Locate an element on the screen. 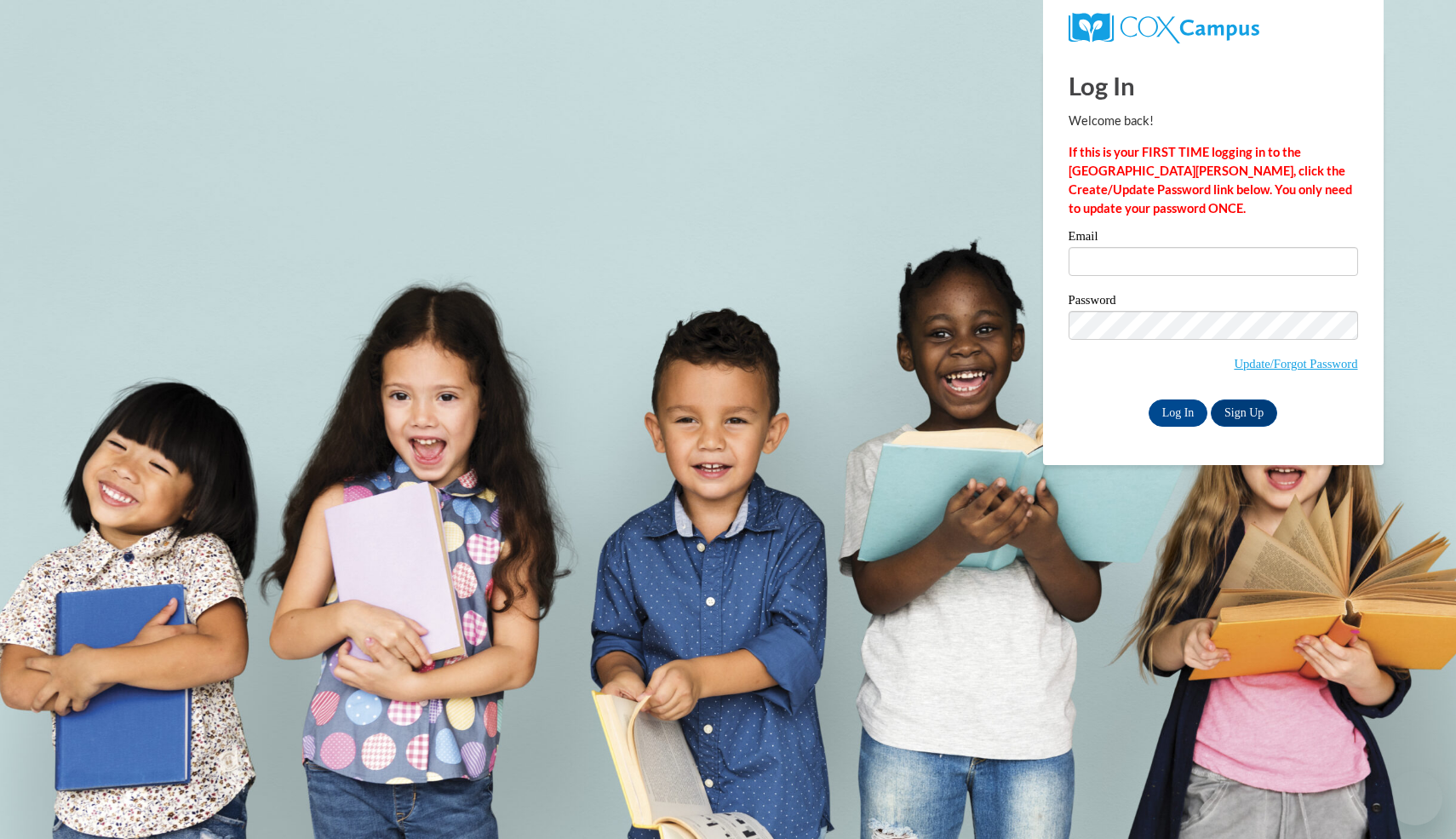  a: Sign Up is located at coordinates (1245, 413).